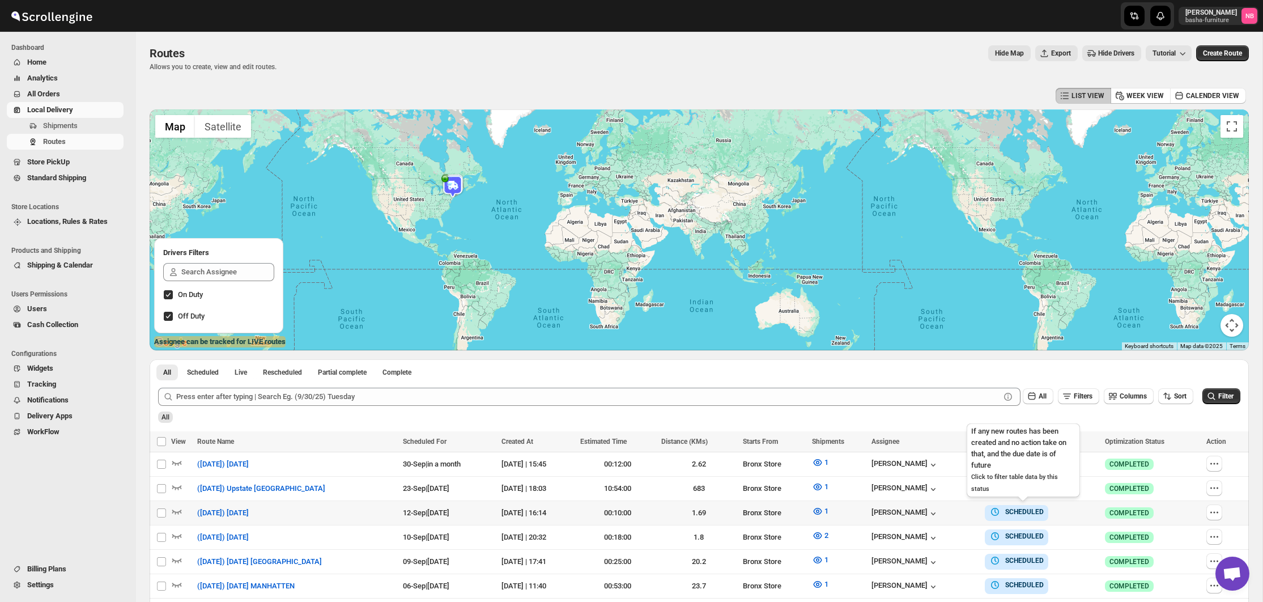 The image size is (1263, 602). Describe the element at coordinates (70, 250) in the screenshot. I see `span: Products and Shipping` at that location.